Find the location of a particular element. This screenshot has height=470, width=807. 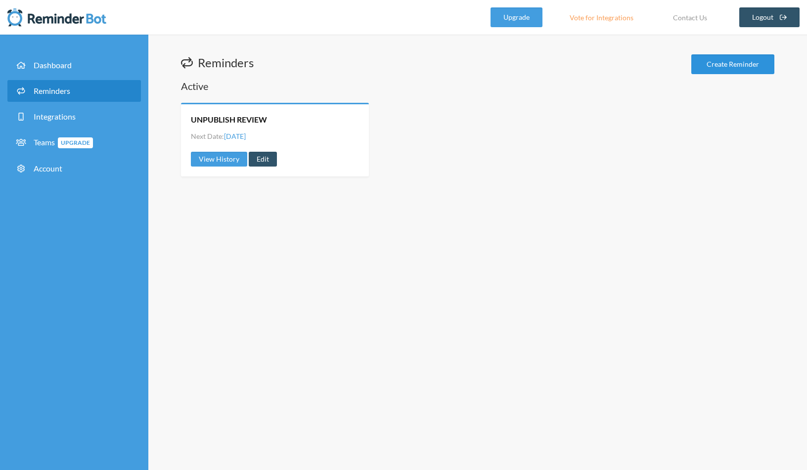

li: Next Date: is located at coordinates (218, 136).